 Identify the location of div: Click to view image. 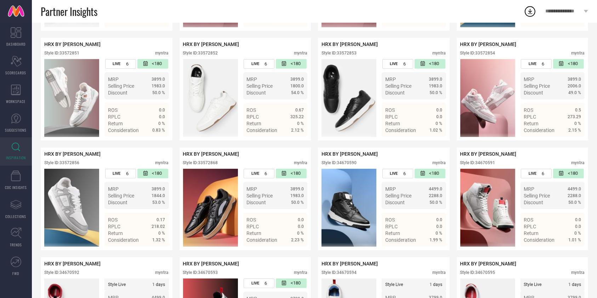
(487, 208).